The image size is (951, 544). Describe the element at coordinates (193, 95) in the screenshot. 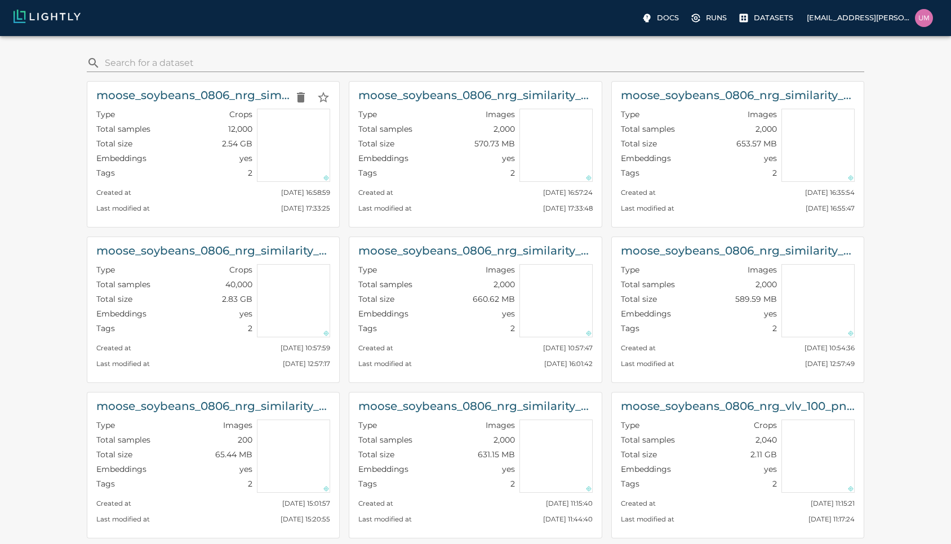

I see `h6: moose_soybeans_0806_nrg_similarity_with_less_tiling_2000_with_tile_diversity-crops-tiling-task-1` at that location.